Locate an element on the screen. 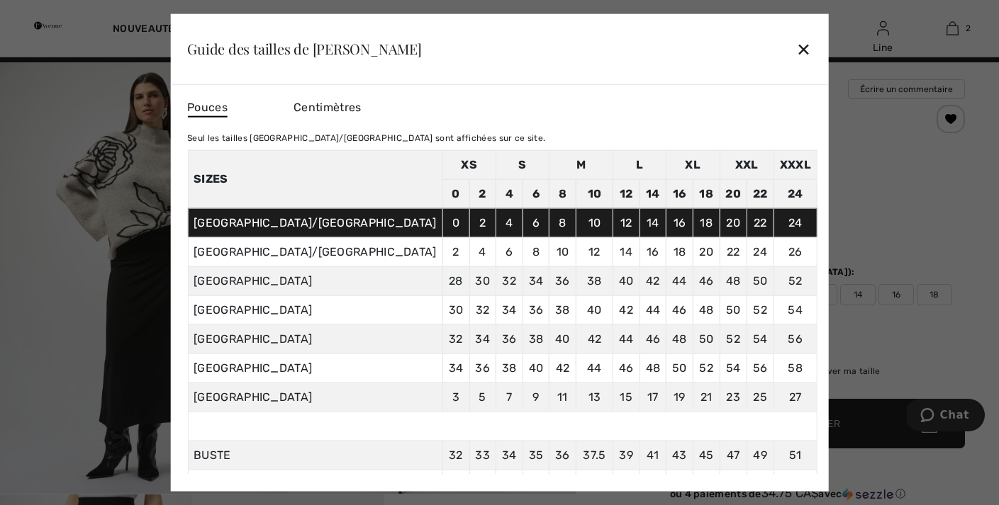 The height and width of the screenshot is (505, 999). td: 9 is located at coordinates (536, 397).